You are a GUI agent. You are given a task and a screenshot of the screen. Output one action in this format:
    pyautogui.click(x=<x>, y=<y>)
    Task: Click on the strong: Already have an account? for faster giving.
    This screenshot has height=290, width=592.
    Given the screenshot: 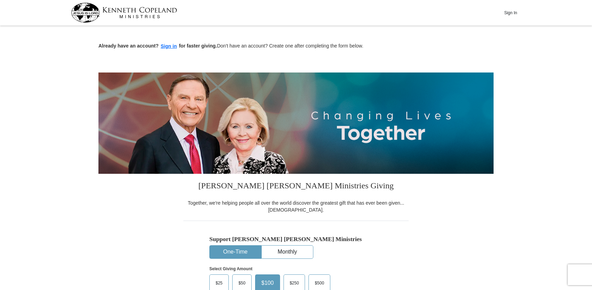 What is the action you would take?
    pyautogui.click(x=158, y=46)
    